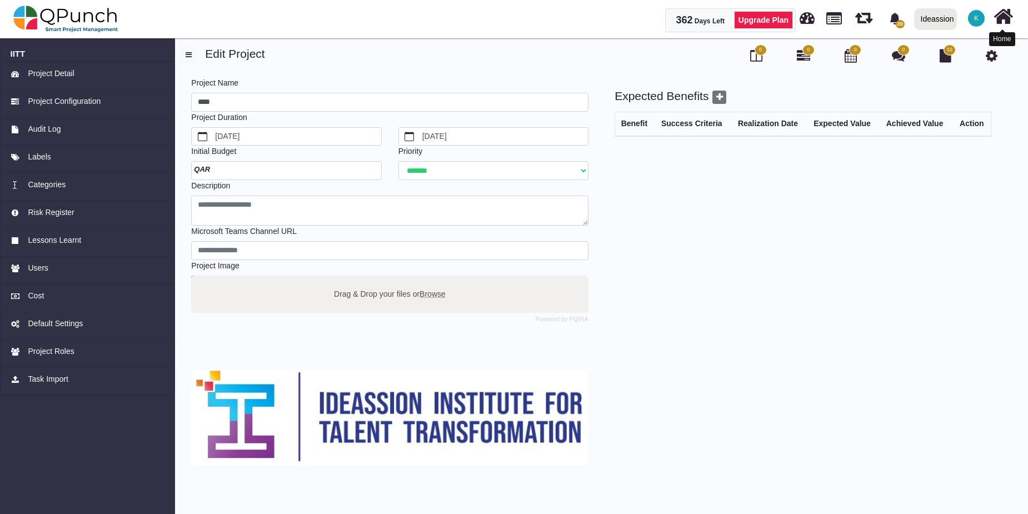  What do you see at coordinates (844, 123) in the screenshot?
I see `div: Expected Value` at bounding box center [844, 123].